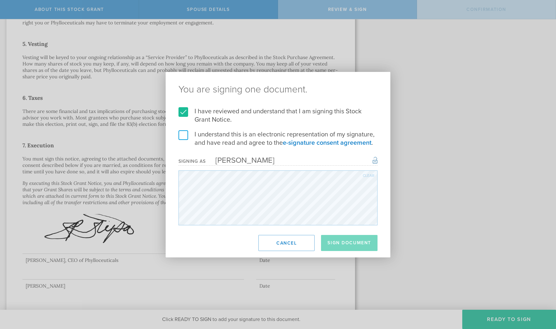 The width and height of the screenshot is (556, 329). What do you see at coordinates (278, 116) in the screenshot?
I see `label: I have reviewed and understand that I am signing this Stock Grant Notice.` at bounding box center [278, 116].